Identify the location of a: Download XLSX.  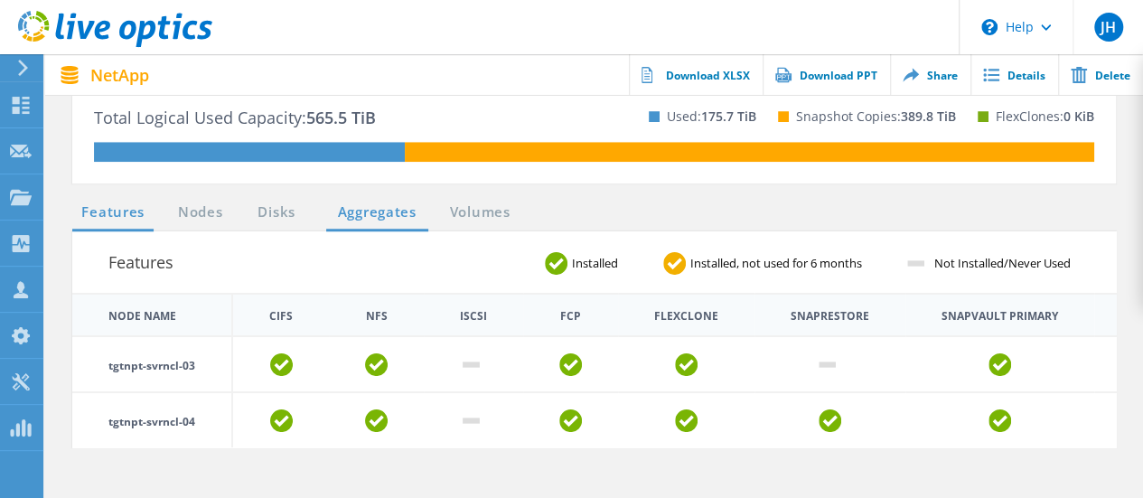
(695, 74).